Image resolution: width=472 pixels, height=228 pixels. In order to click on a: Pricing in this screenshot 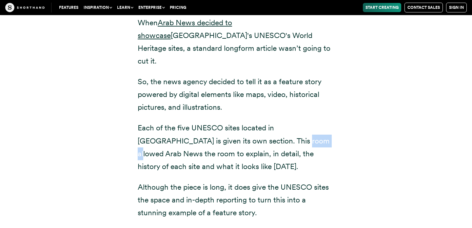, I will do `click(178, 8)`.